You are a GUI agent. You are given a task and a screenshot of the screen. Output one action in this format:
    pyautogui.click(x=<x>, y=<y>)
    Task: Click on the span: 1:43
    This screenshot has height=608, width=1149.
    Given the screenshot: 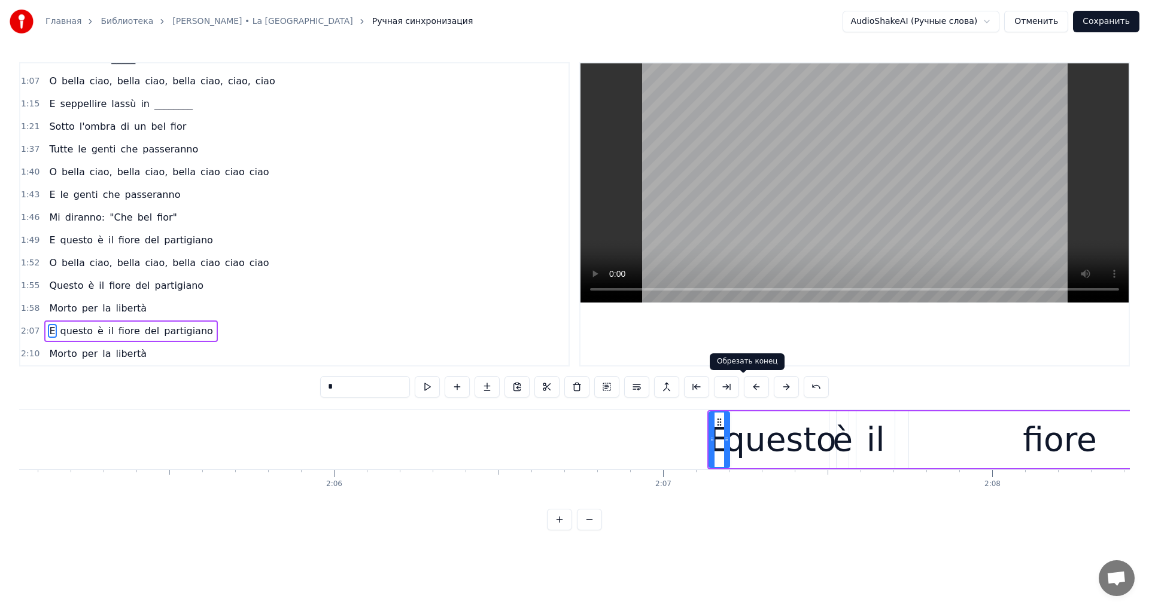 What is the action you would take?
    pyautogui.click(x=30, y=195)
    